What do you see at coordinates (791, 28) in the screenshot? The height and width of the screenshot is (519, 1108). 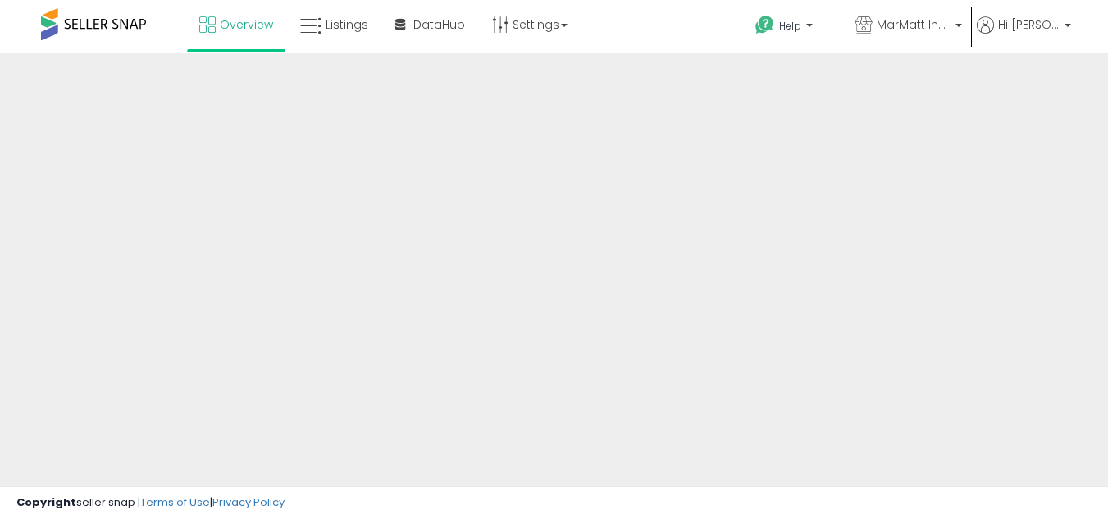 I see `a: Help` at bounding box center [791, 28].